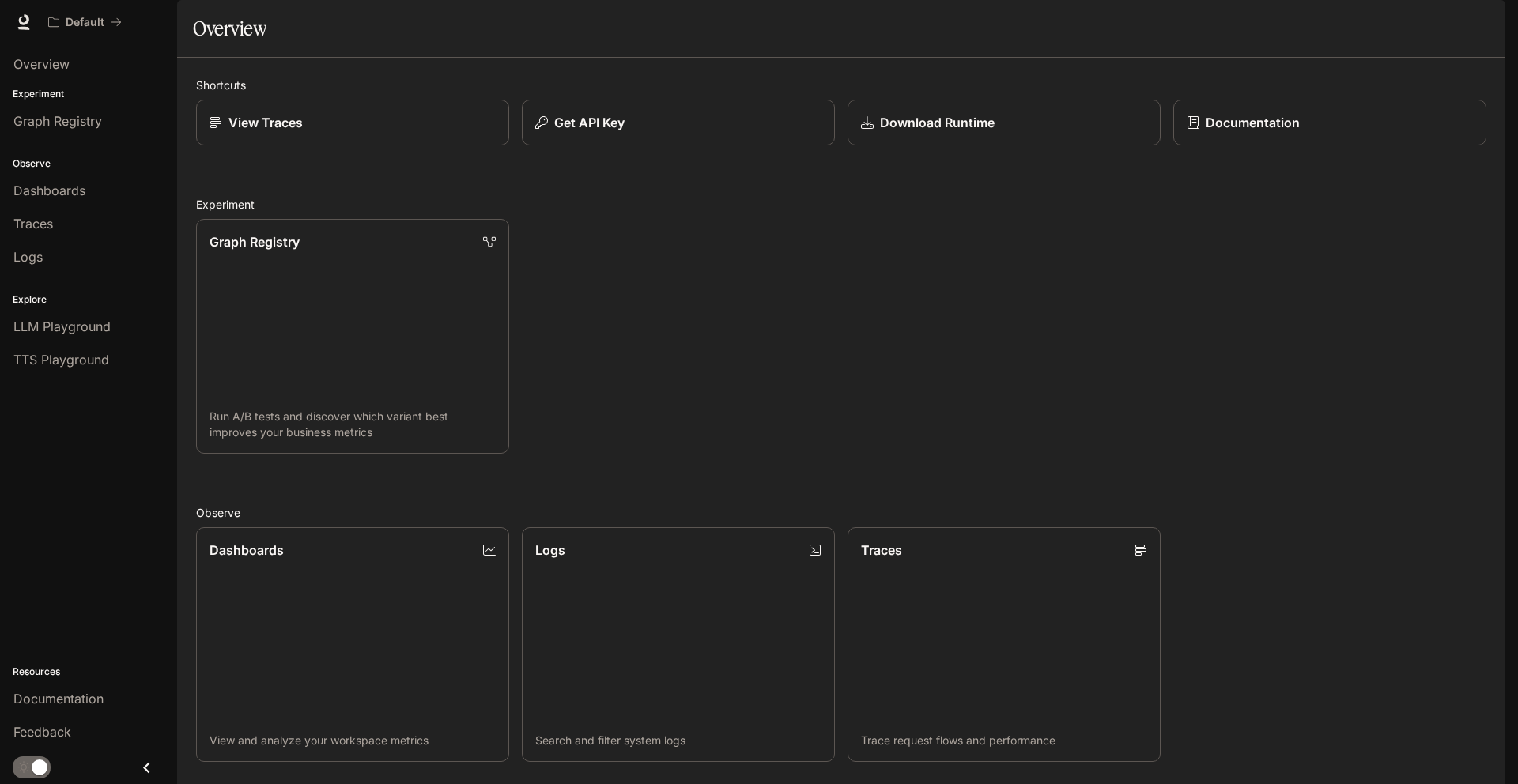  What do you see at coordinates (1004, 122) in the screenshot?
I see `a: Download Runtime` at bounding box center [1004, 122].